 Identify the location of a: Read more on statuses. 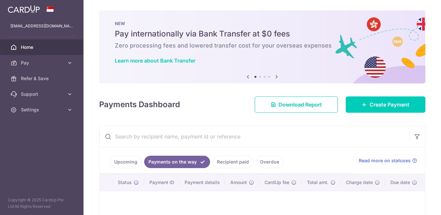
(388, 161).